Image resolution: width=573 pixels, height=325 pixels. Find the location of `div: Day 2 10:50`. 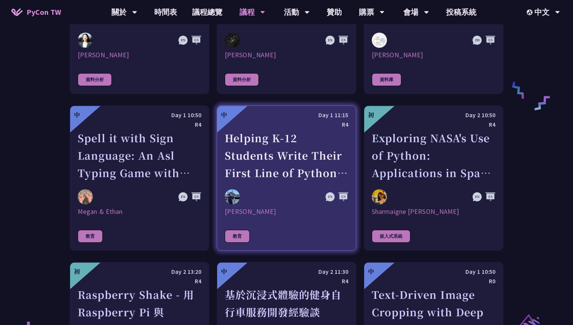

div: Day 2 10:50 is located at coordinates (434, 115).